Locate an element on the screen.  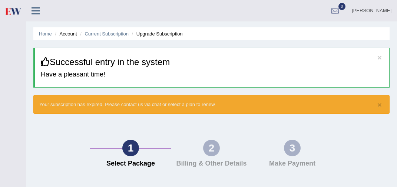
h4: Have a pleasant time! is located at coordinates (212, 75).